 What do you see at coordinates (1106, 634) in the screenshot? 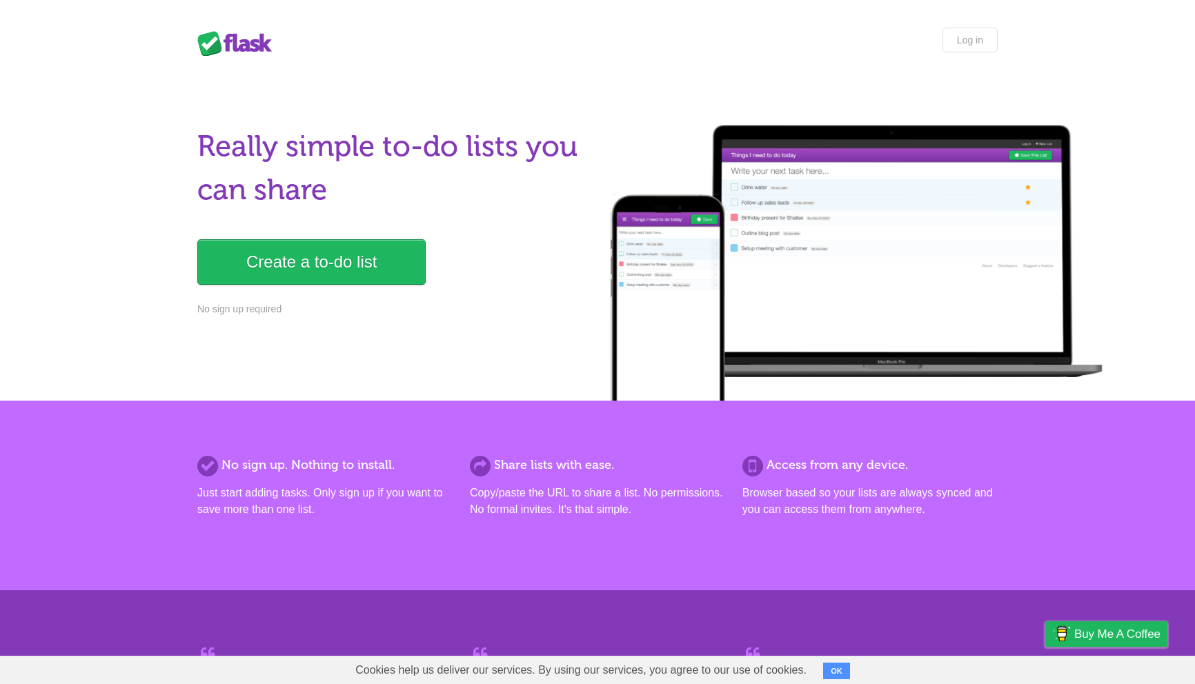
I see `a: Buy me a coffee` at bounding box center [1106, 634].